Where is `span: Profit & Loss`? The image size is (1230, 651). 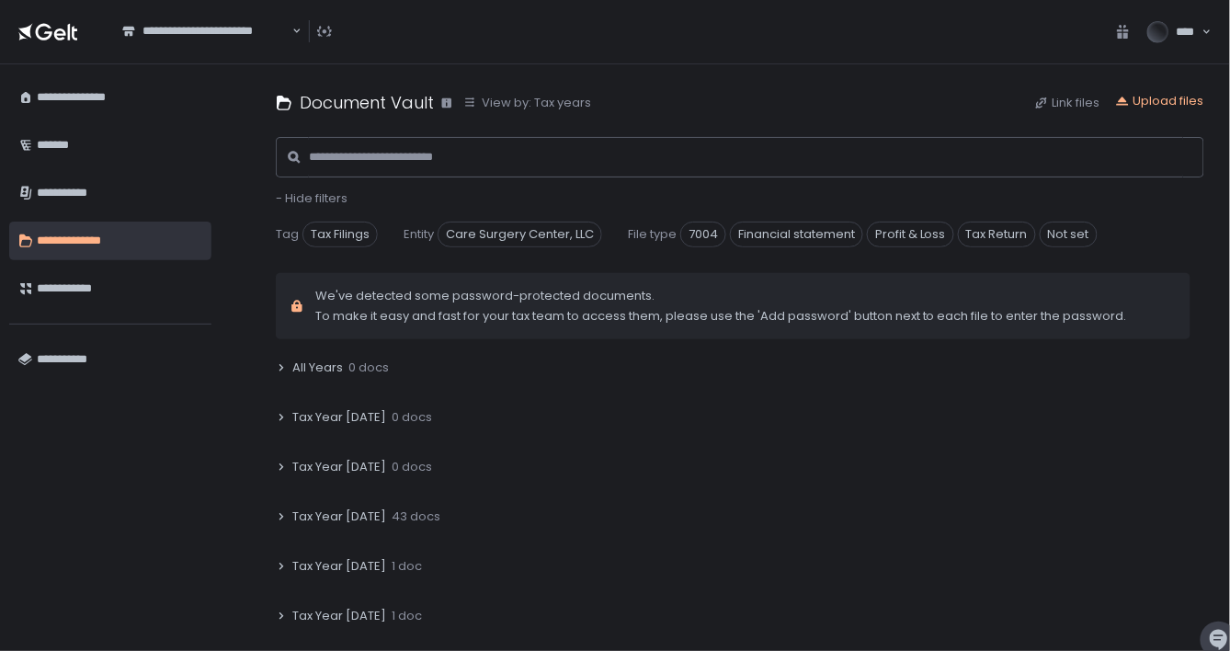
span: Profit & Loss is located at coordinates (910, 234).